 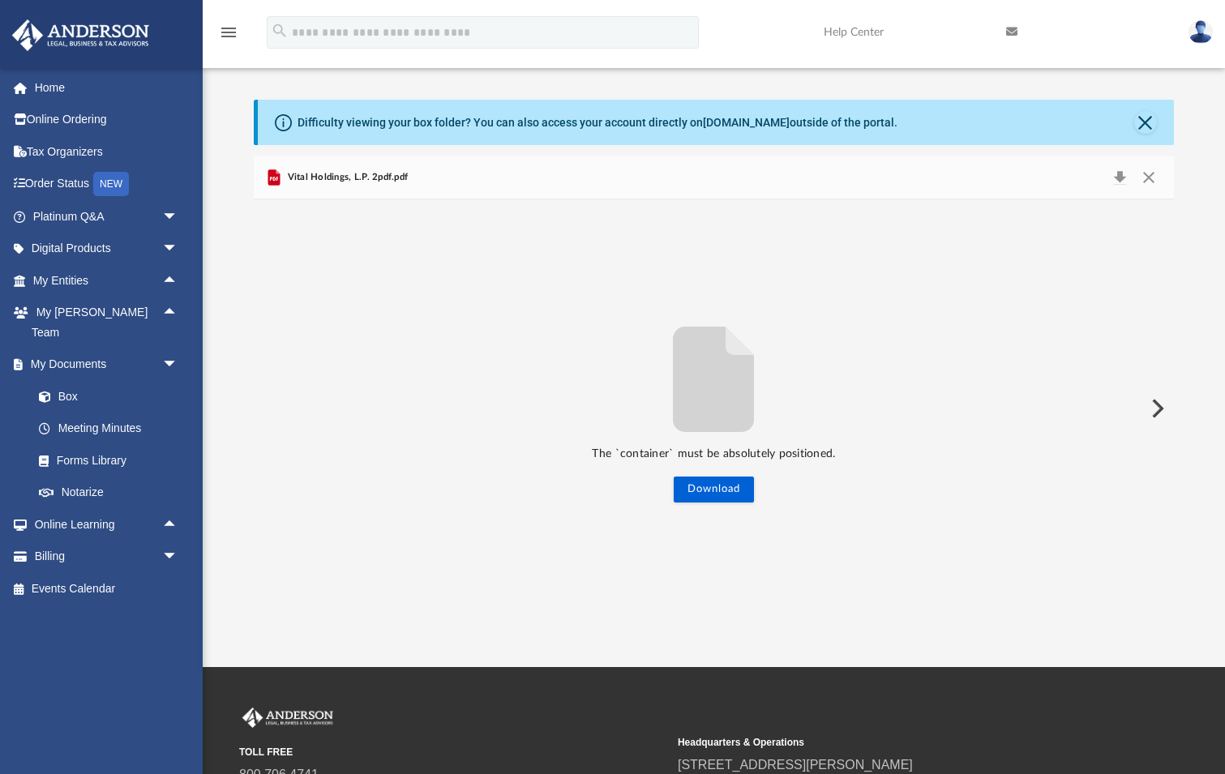 What do you see at coordinates (109, 493) in the screenshot?
I see `a: Notarize` at bounding box center [109, 493].